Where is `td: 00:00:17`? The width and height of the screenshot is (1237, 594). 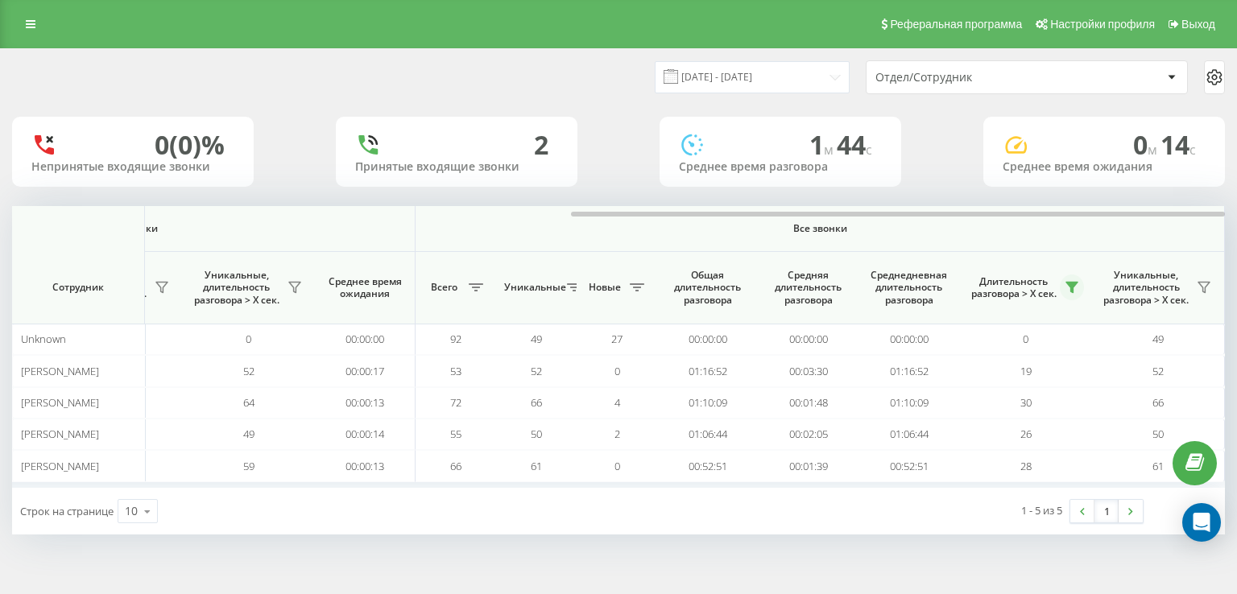
td: 00:00:17 is located at coordinates (365, 370).